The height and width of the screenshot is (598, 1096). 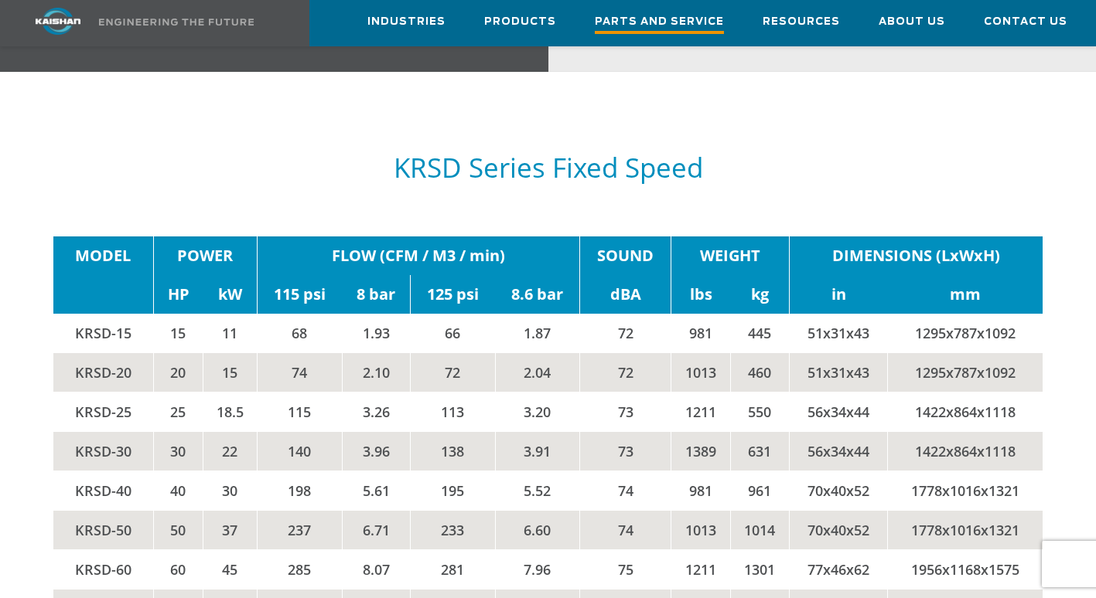 I want to click on td: 18.5, so click(x=230, y=411).